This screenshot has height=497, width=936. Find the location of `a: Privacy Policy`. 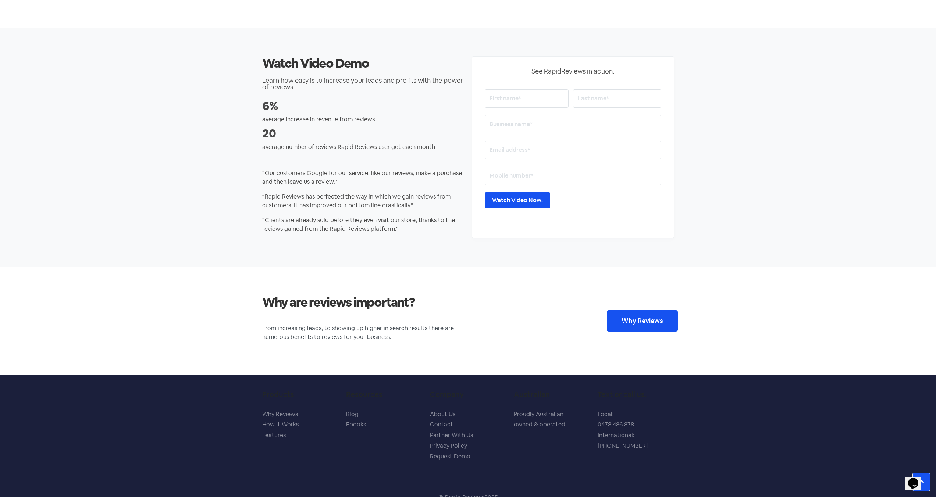

a: Privacy Policy is located at coordinates (449, 446).